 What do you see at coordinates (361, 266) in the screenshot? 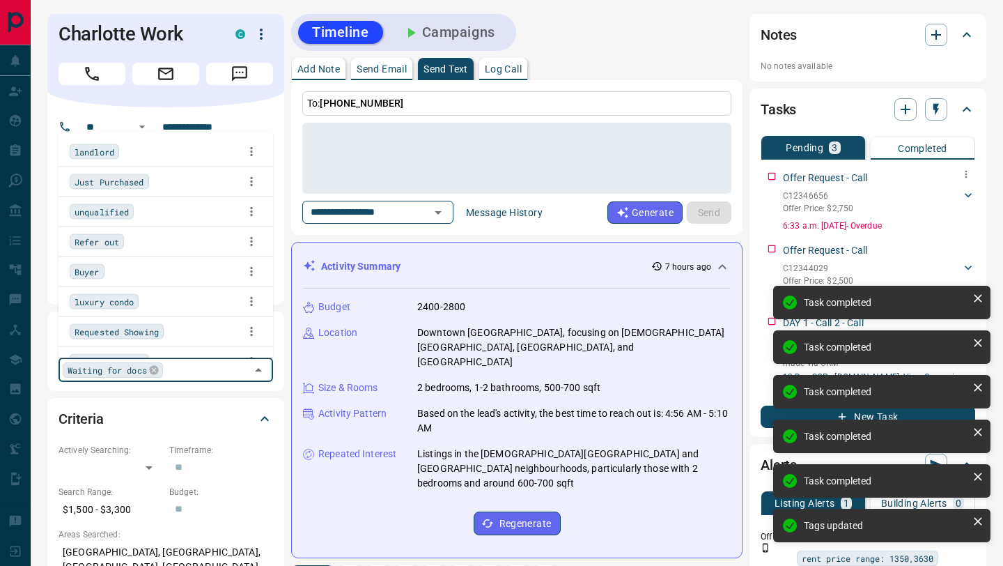
I see `p: Activity Summary` at bounding box center [361, 266].